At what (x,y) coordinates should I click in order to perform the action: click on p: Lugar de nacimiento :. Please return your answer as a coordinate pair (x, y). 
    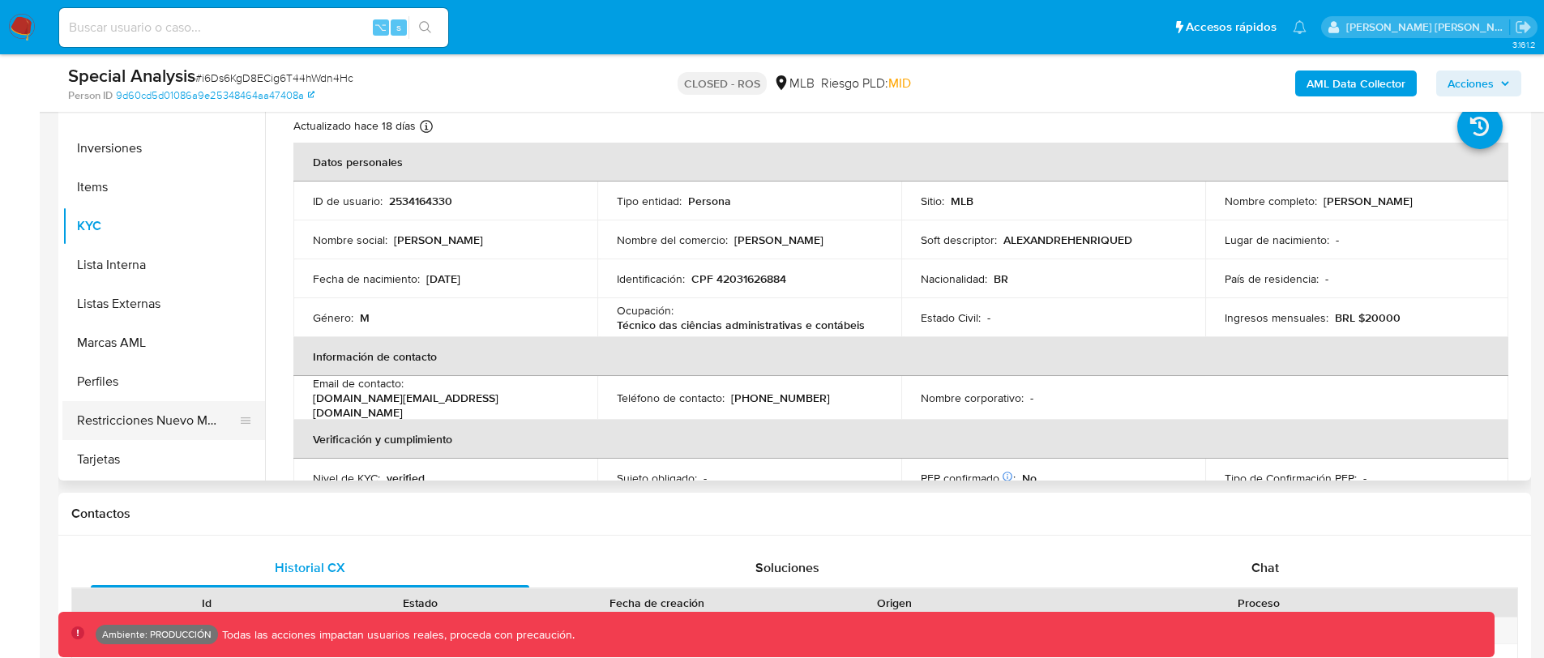
    Looking at the image, I should click on (1277, 240).